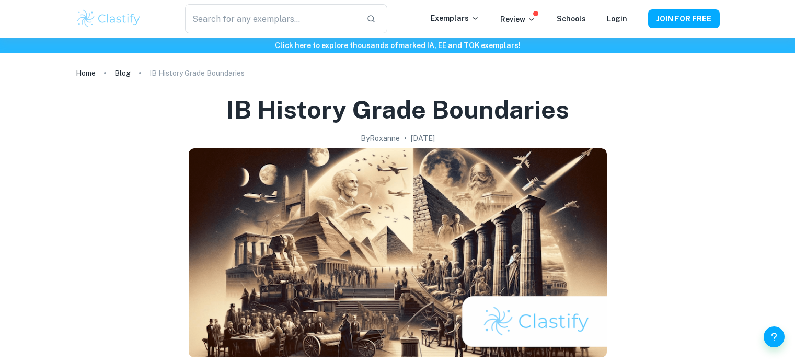 The image size is (795, 363). I want to click on h2: By Roxanne, so click(380, 138).